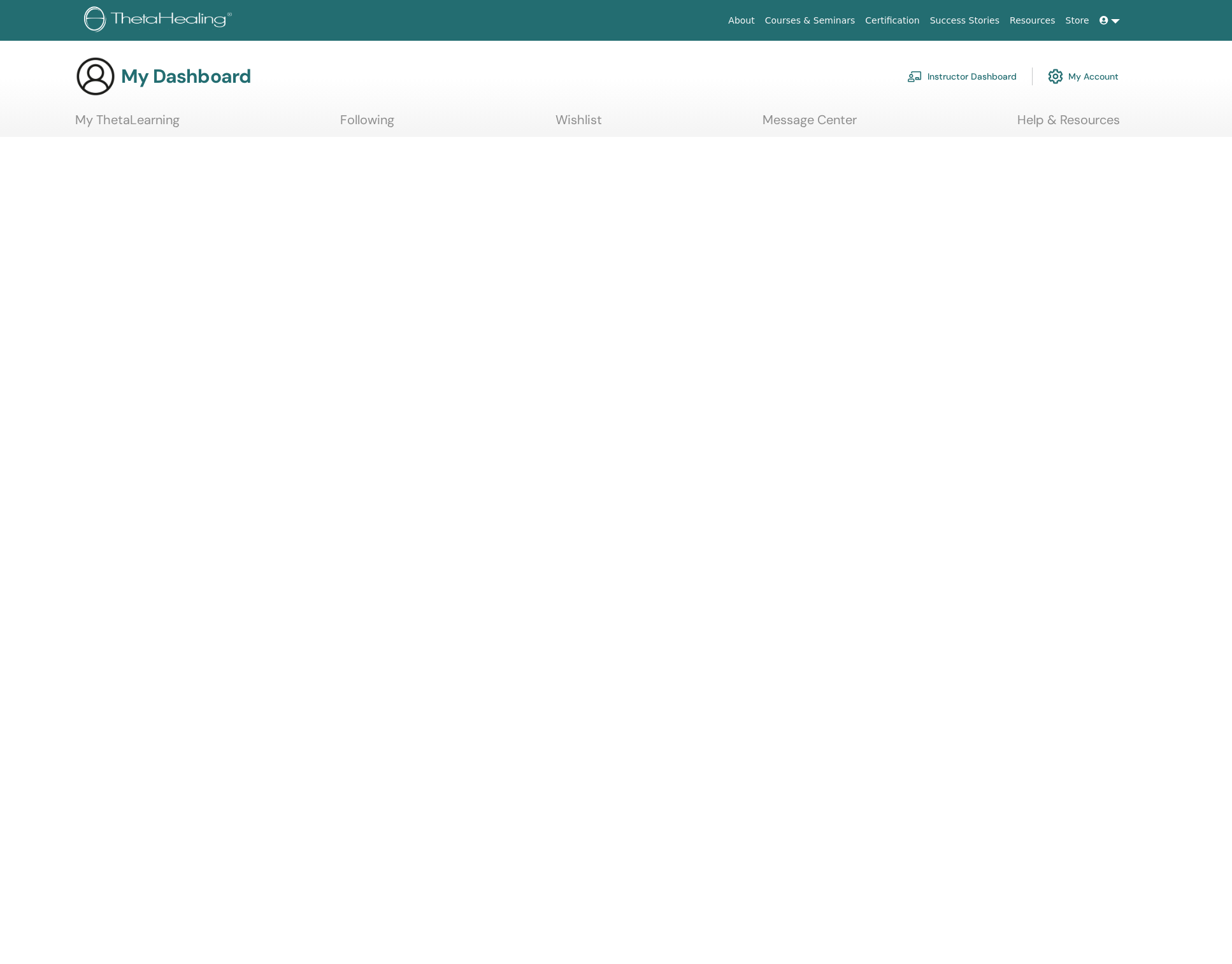  What do you see at coordinates (1082, 76) in the screenshot?
I see `a: My Account` at bounding box center [1082, 76].